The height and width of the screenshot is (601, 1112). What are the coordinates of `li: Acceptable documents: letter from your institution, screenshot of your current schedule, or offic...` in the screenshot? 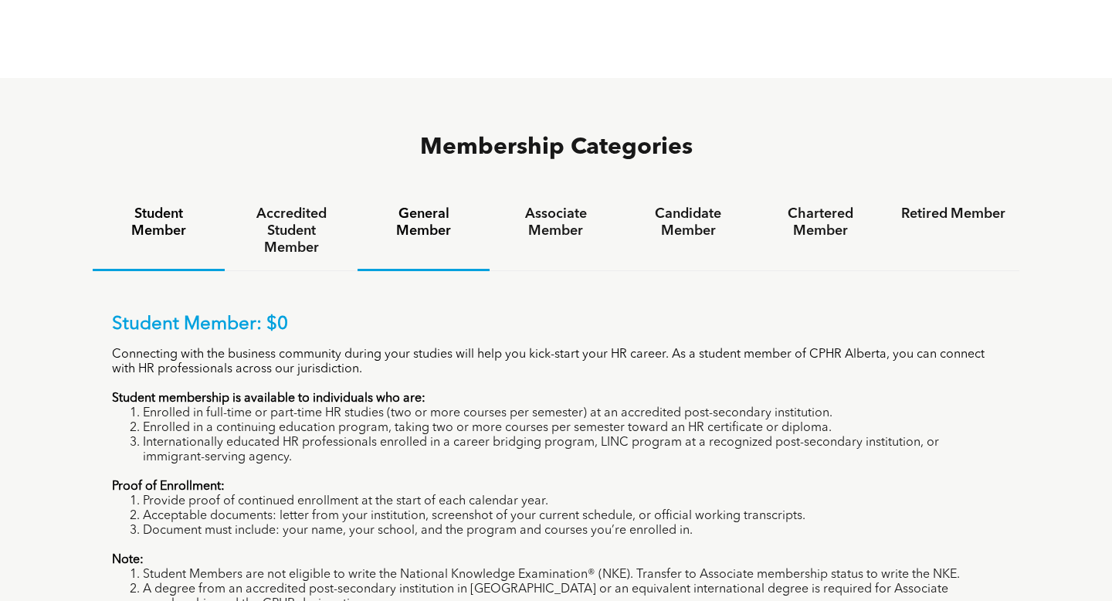 It's located at (571, 516).